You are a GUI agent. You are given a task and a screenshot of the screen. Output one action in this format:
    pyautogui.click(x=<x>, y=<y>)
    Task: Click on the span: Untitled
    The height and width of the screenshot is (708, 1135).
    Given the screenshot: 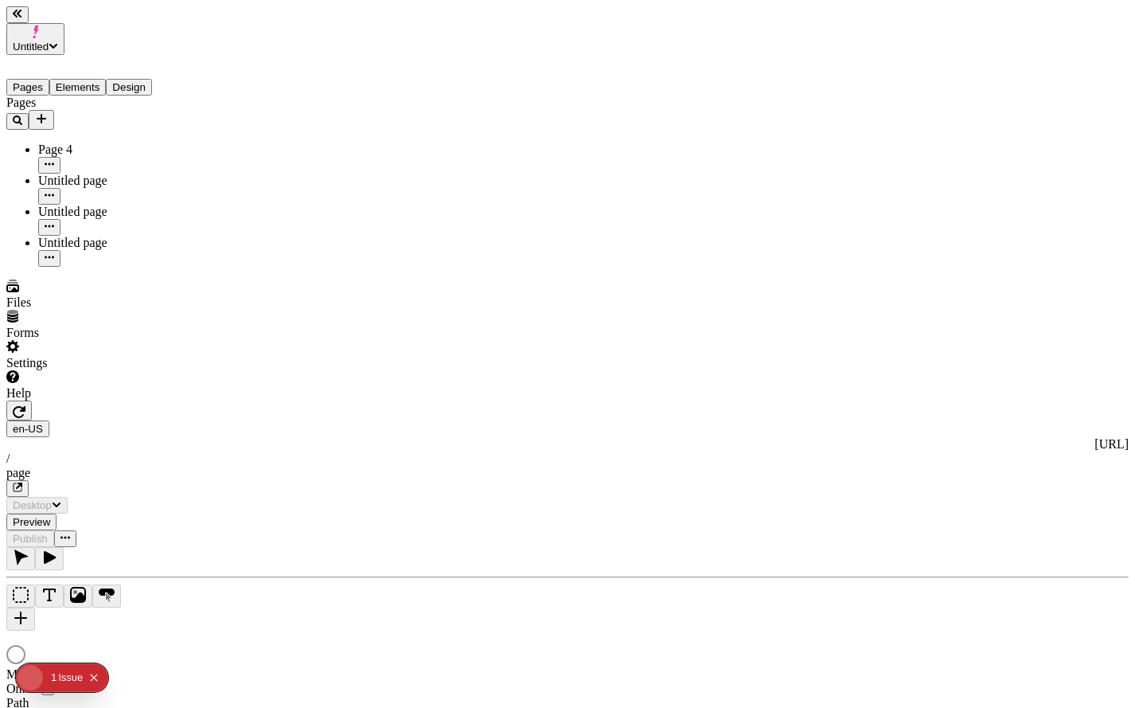 What is the action you would take?
    pyautogui.click(x=30, y=46)
    